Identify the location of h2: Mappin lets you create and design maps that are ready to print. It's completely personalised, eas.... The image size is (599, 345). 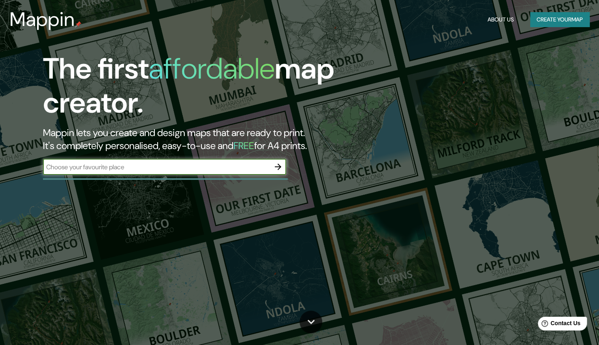
(192, 139).